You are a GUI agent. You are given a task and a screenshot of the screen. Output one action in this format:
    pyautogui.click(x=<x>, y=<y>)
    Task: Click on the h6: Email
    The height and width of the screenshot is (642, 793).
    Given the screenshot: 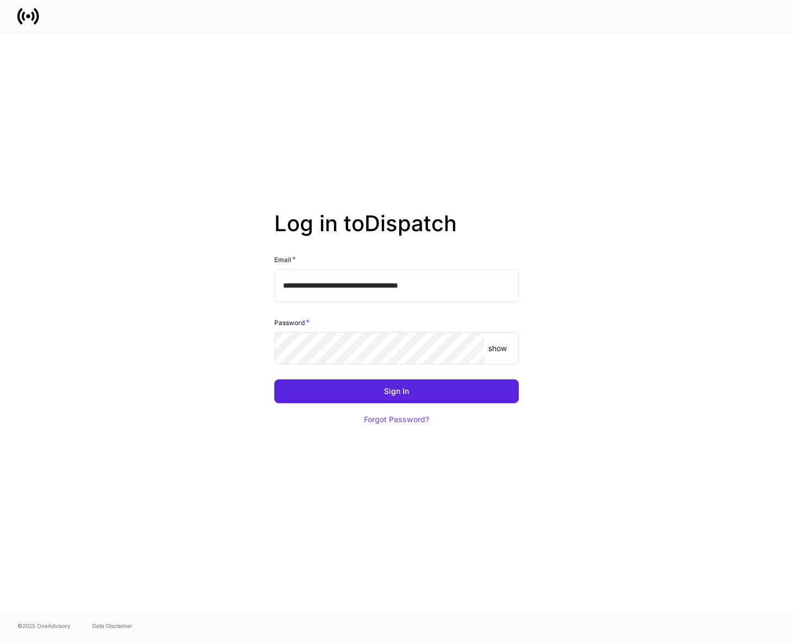 What is the action you would take?
    pyautogui.click(x=285, y=260)
    